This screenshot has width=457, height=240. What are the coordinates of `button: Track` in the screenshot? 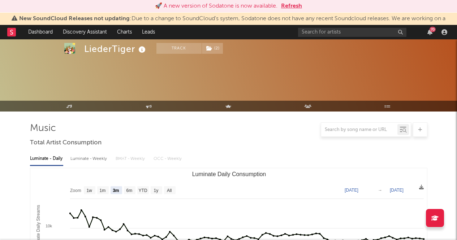 It's located at (179, 48).